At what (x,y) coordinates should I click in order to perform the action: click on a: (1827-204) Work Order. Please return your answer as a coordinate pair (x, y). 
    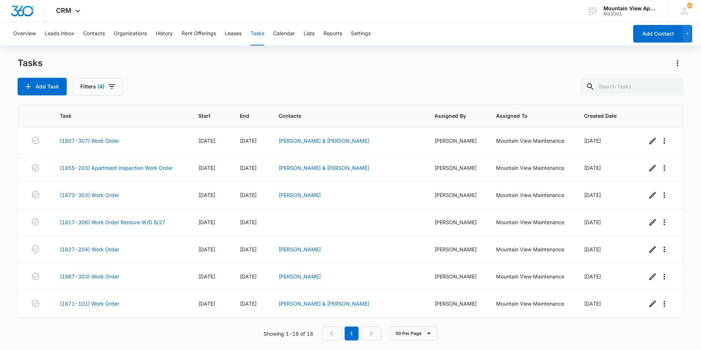
    Looking at the image, I should click on (89, 249).